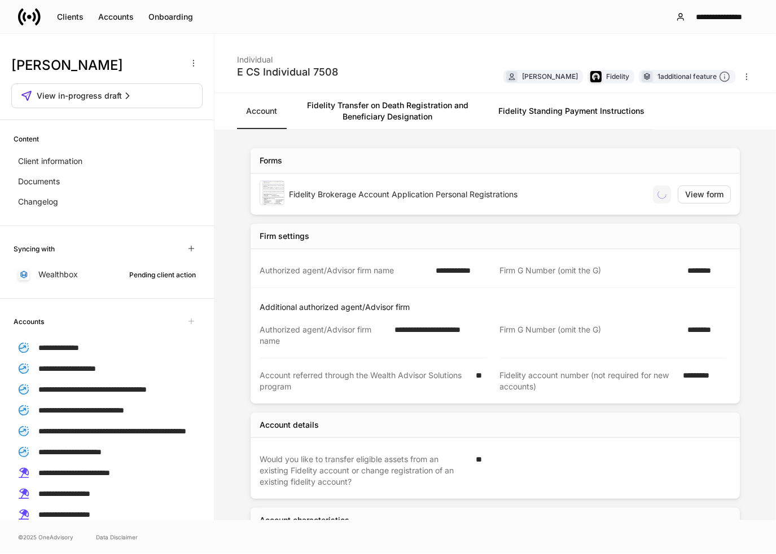 The width and height of the screenshot is (776, 554). Describe the element at coordinates (162, 275) in the screenshot. I see `div: Pending client action` at that location.